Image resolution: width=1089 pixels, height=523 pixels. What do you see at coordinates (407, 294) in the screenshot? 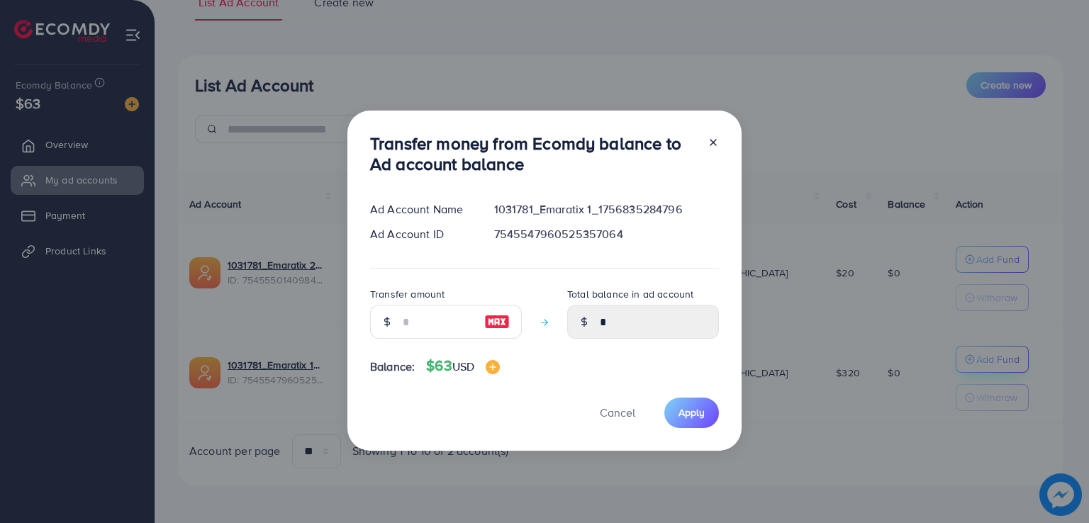
I see `label: Transfer amount` at bounding box center [407, 294].